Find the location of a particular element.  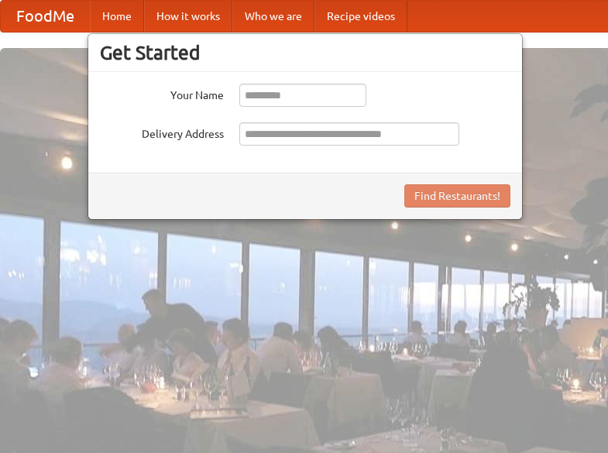

a: How it works is located at coordinates (188, 16).